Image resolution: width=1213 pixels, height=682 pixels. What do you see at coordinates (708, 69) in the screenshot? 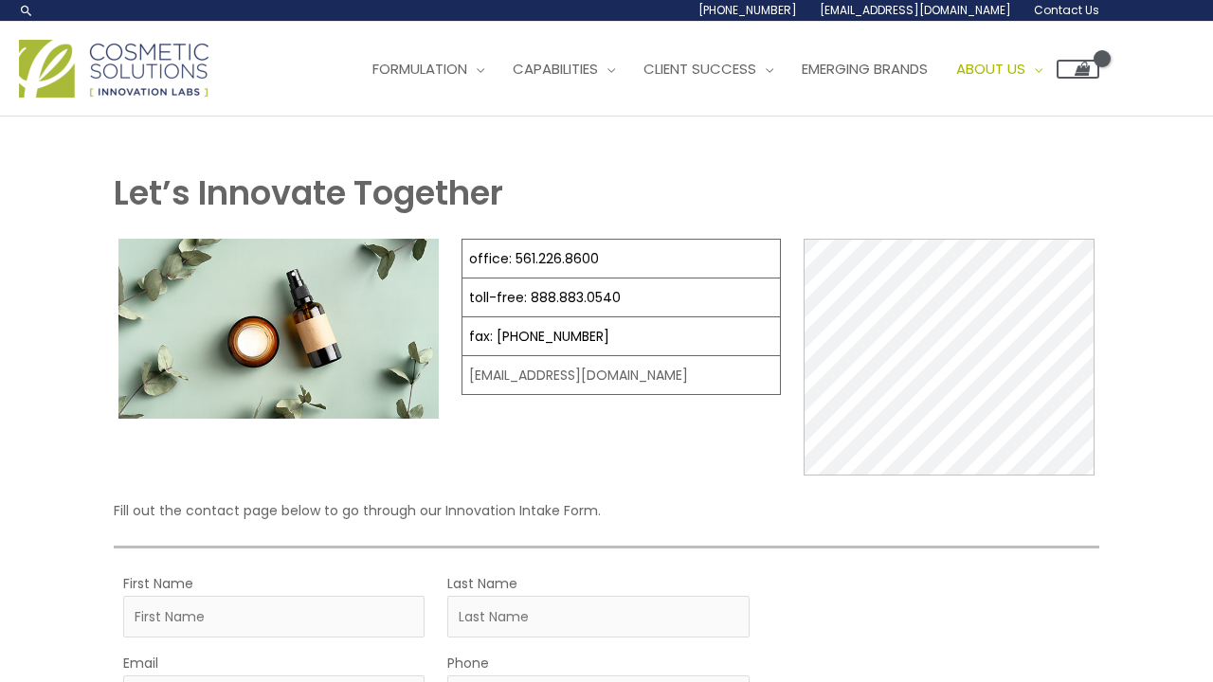
I see `a: Client Success` at bounding box center [708, 69].